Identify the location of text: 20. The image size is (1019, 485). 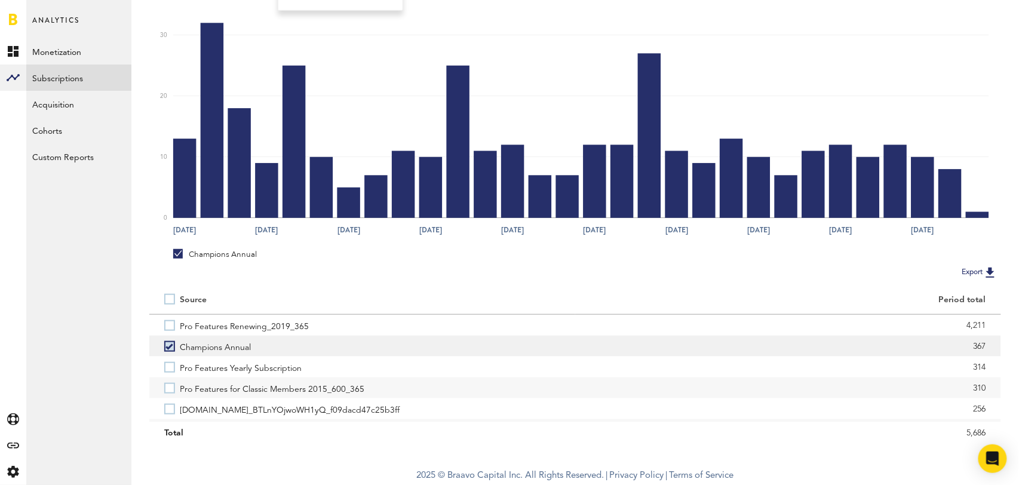
(164, 96).